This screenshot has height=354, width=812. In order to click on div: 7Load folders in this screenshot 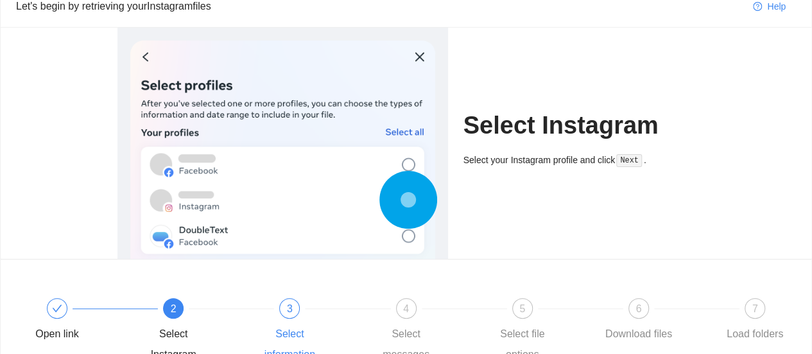, I will do `click(755, 321)`.